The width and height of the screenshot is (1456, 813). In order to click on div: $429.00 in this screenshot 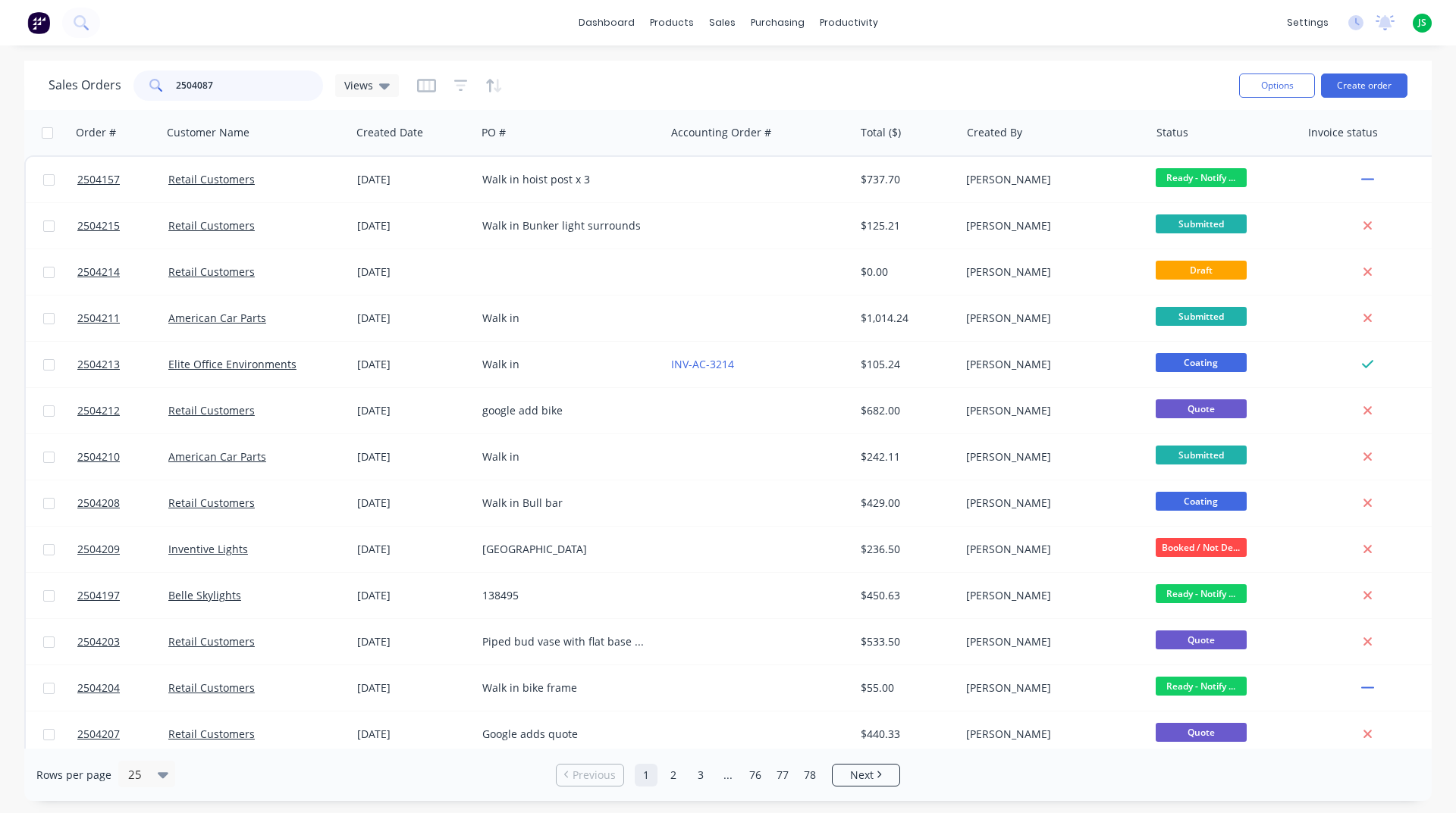, I will do `click(904, 504)`.